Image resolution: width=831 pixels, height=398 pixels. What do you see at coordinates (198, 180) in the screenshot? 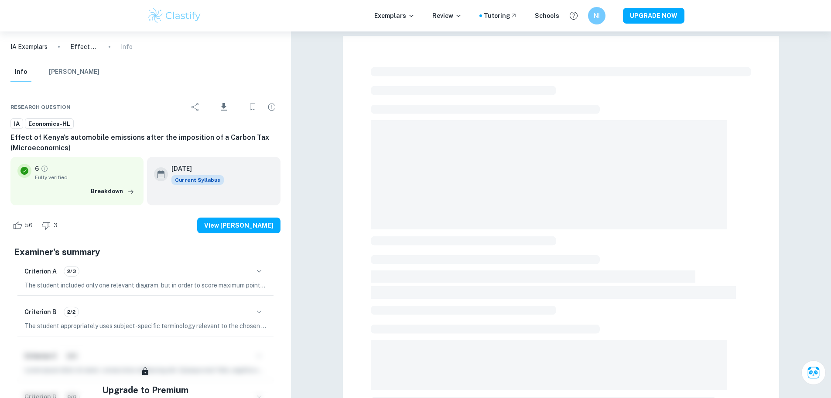
I see `span: Current Syllabus` at bounding box center [198, 180].